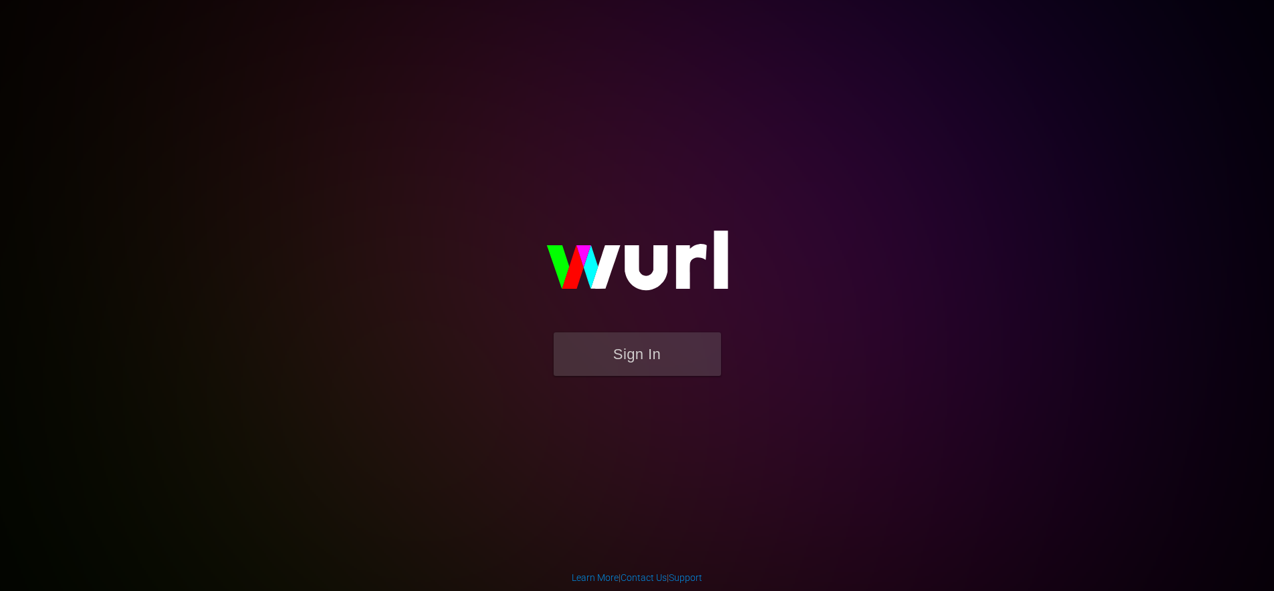 The width and height of the screenshot is (1274, 591). I want to click on button: Sign In, so click(638, 354).